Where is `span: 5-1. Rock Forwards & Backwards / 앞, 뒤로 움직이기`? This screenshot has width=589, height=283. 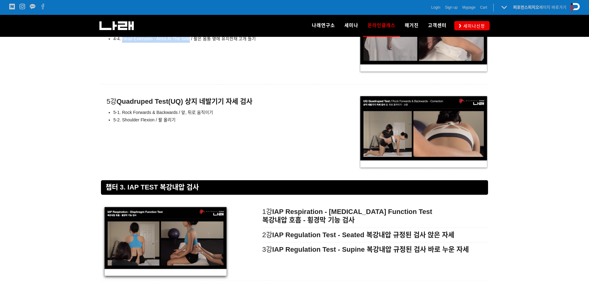
span: 5-1. Rock Forwards & Backwards / 앞, 뒤로 움직이기 is located at coordinates (163, 112).